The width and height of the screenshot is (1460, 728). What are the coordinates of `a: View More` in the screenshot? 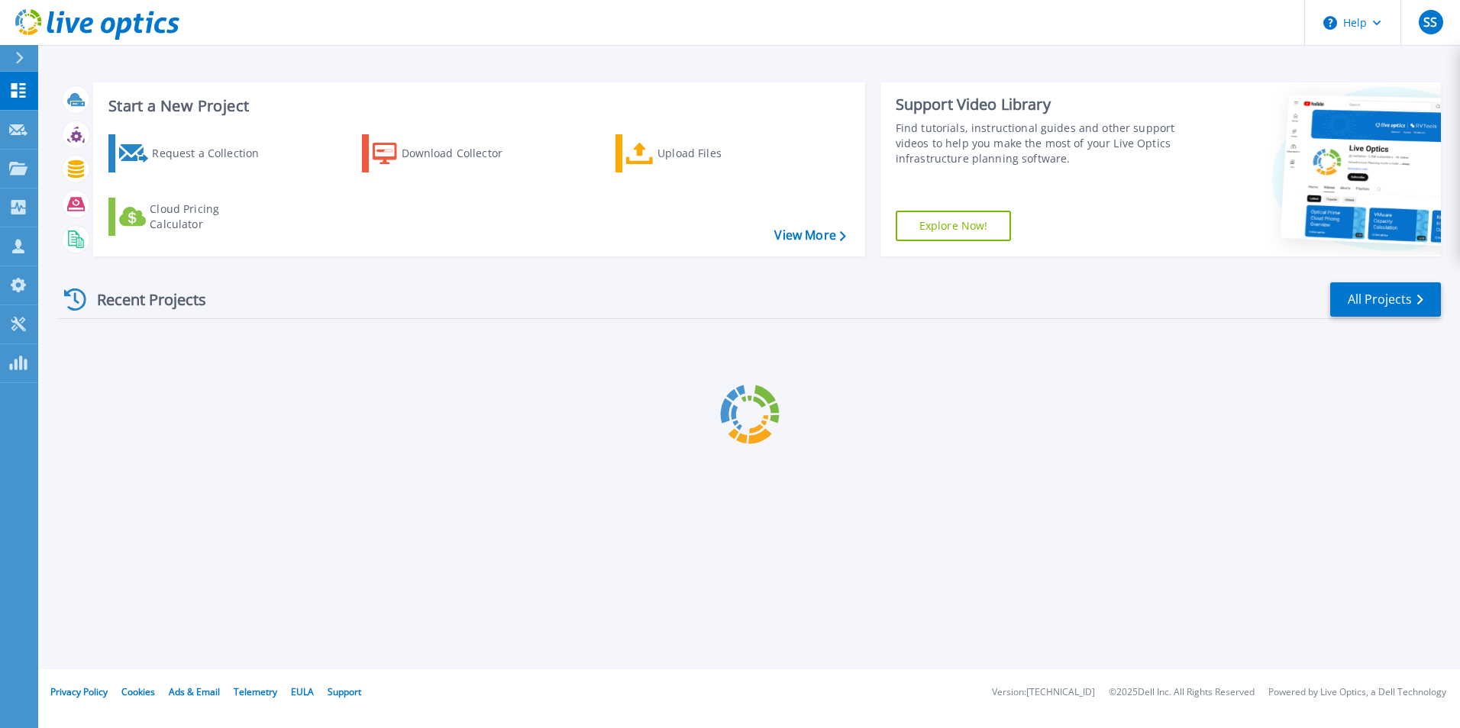 It's located at (809, 235).